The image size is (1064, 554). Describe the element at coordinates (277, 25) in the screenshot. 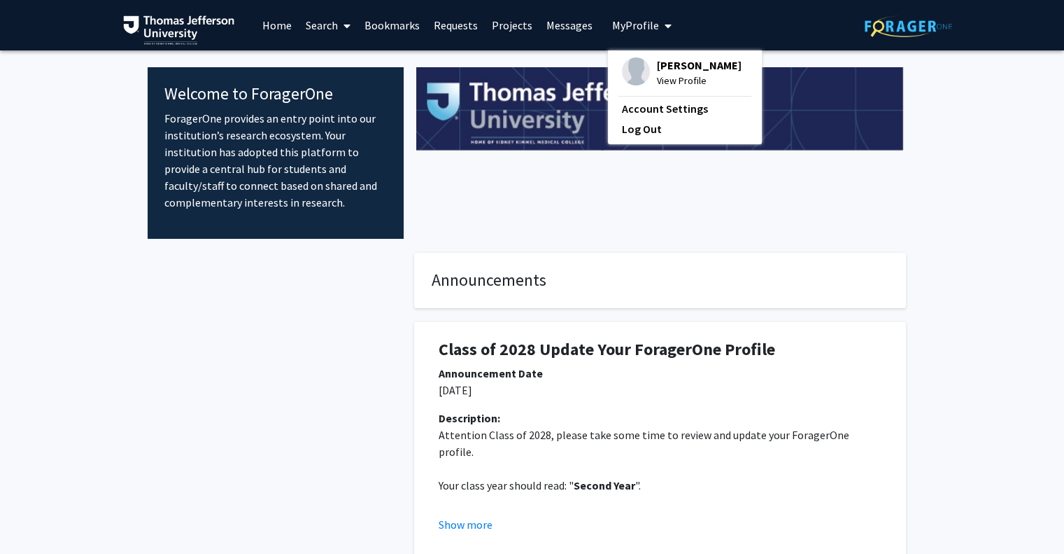

I see `a: Home` at that location.